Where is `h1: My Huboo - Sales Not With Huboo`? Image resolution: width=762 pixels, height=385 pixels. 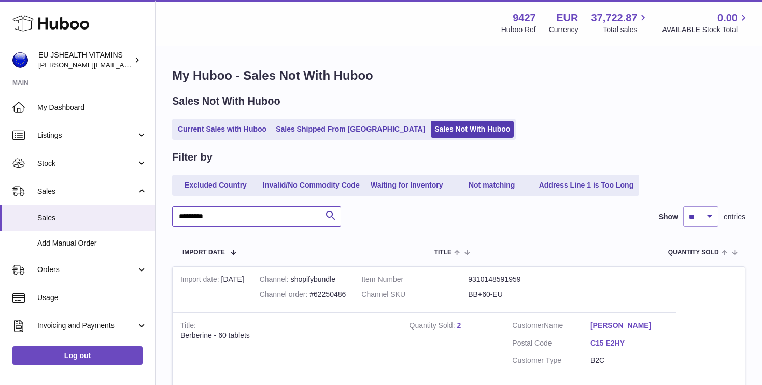 h1: My Huboo - Sales Not With Huboo is located at coordinates (459, 76).